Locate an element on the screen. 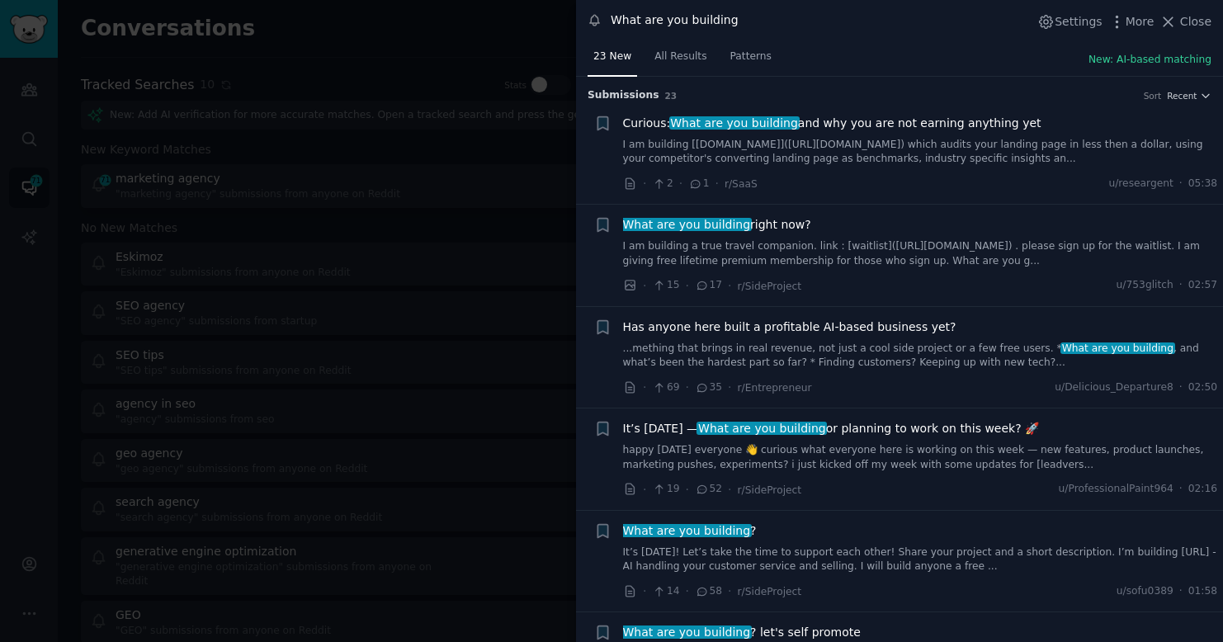 Image resolution: width=1223 pixels, height=642 pixels. span: 23 is located at coordinates (671, 96).